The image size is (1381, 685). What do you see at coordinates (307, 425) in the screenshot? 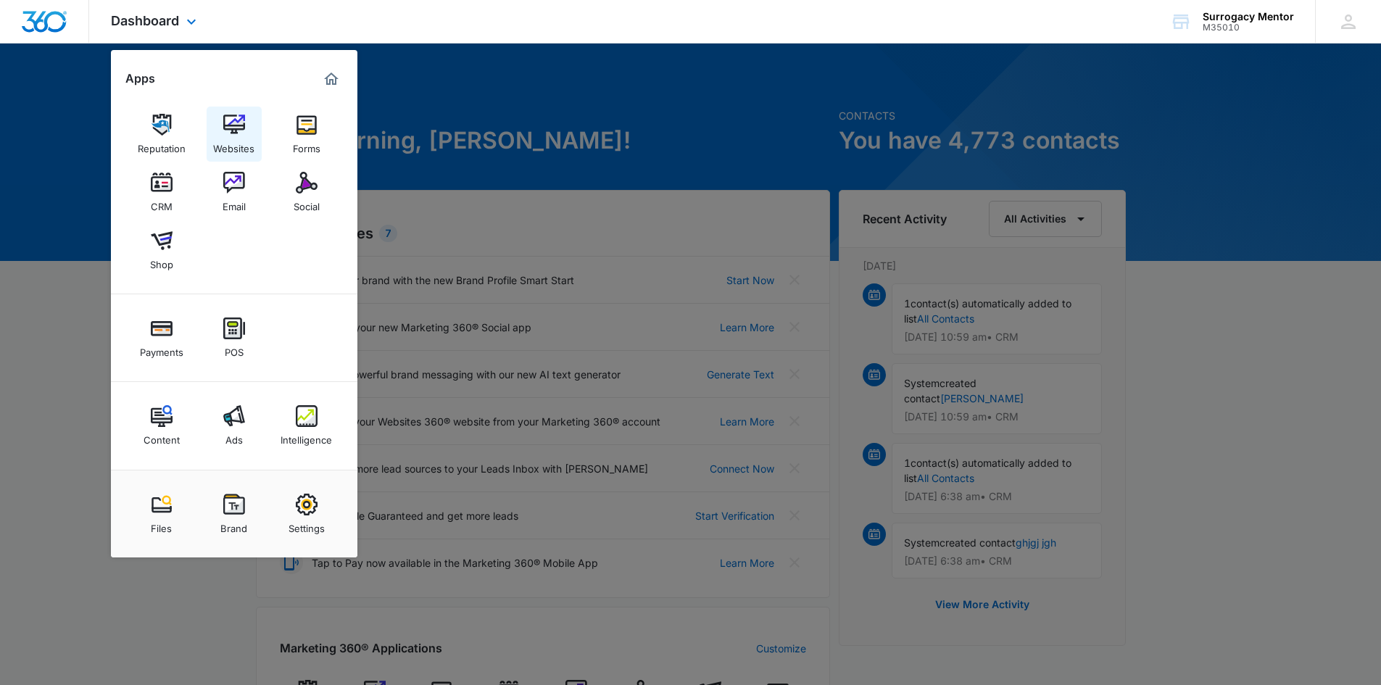
I see `a: Intelligence` at bounding box center [307, 425].